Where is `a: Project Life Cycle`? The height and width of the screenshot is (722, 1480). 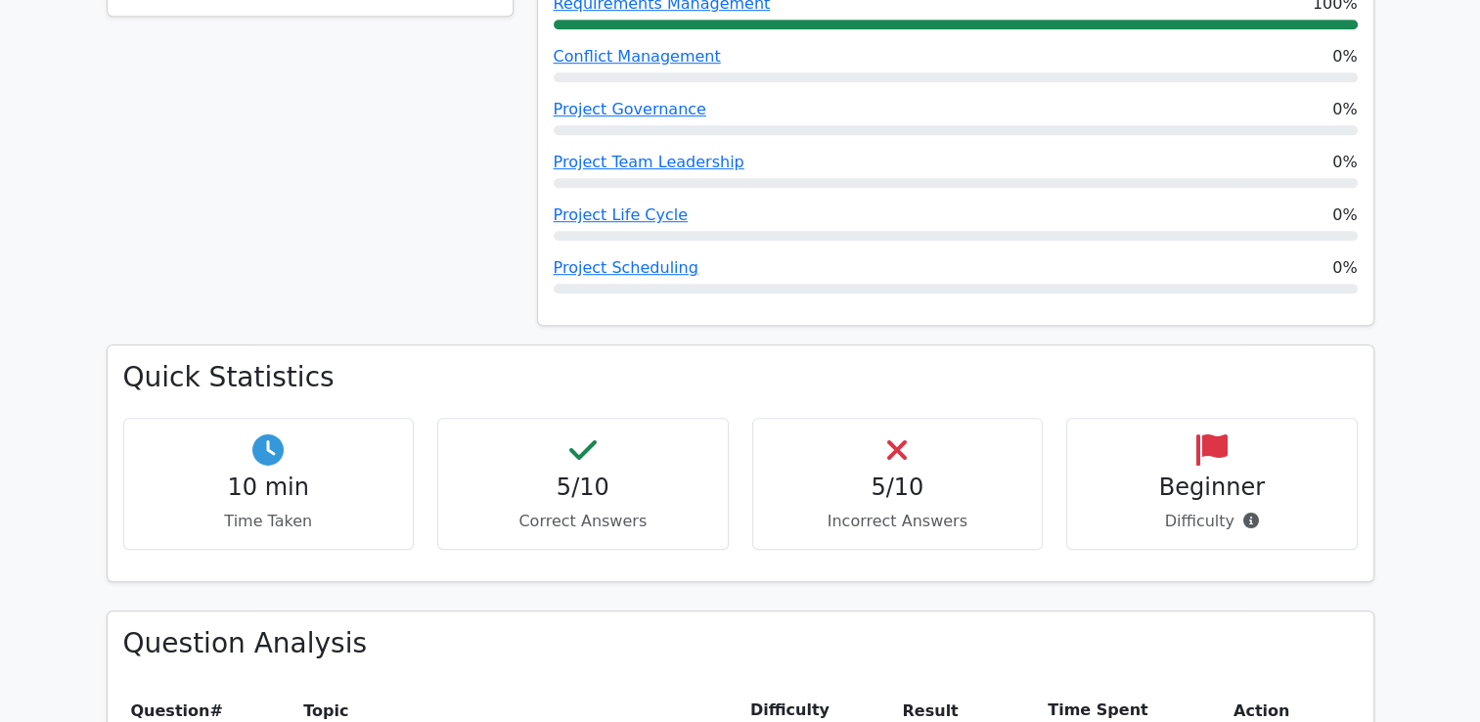
a: Project Life Cycle is located at coordinates (620, 214).